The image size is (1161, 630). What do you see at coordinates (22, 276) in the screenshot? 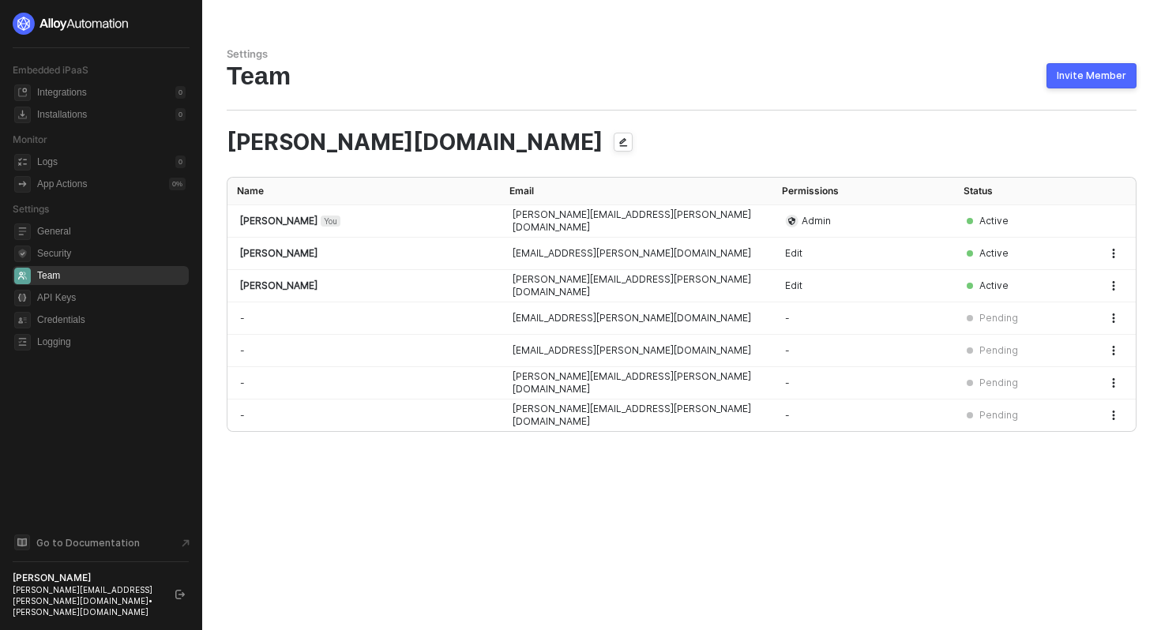
I see `span: team` at bounding box center [22, 276].